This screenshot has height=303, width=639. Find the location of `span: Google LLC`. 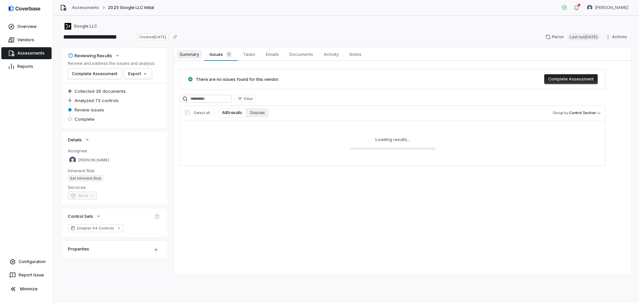

span: Google LLC is located at coordinates (86, 26).